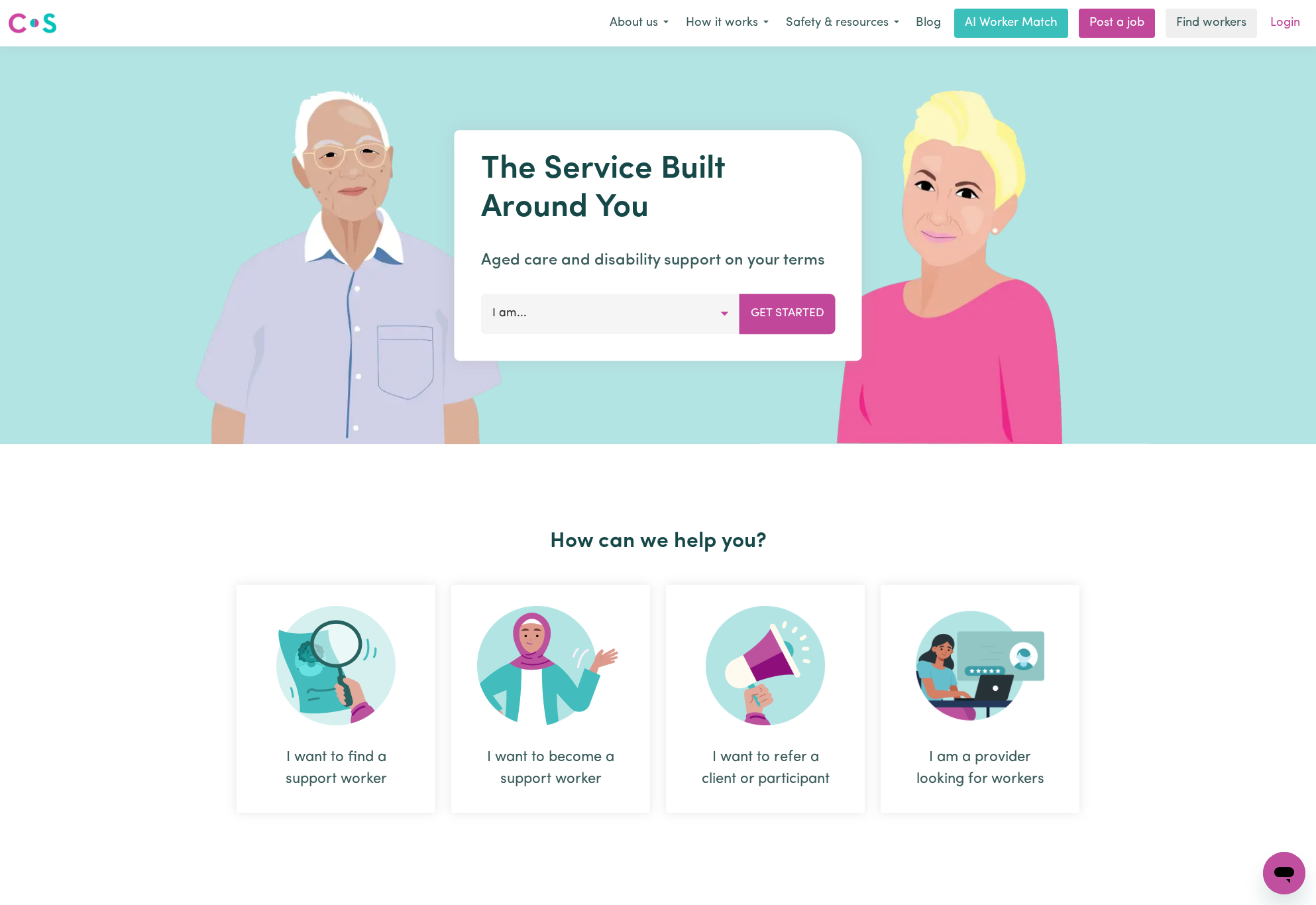 The width and height of the screenshot is (1316, 905). Describe the element at coordinates (1211, 23) in the screenshot. I see `a: Find workers` at that location.